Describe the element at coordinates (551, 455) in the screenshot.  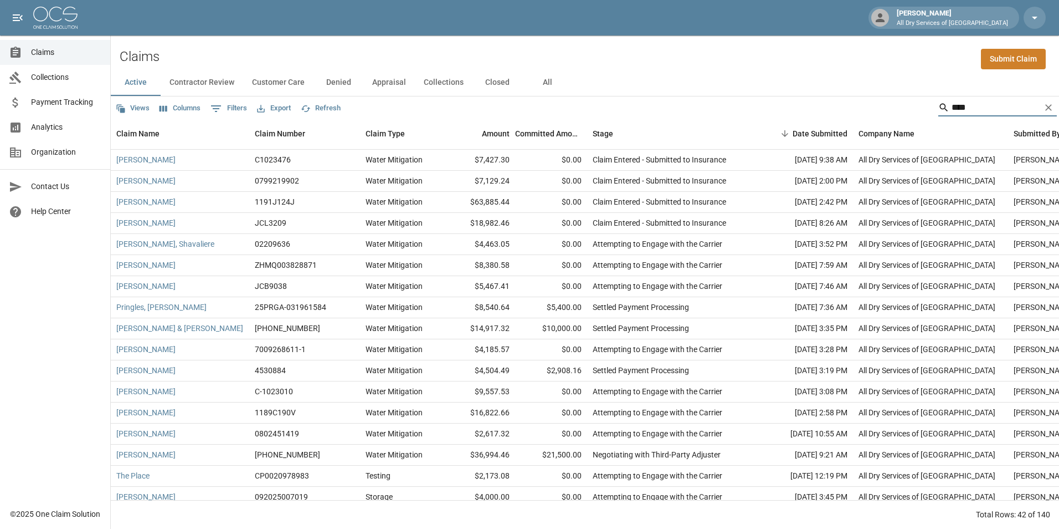
I see `div: $21,500.00` at that location.